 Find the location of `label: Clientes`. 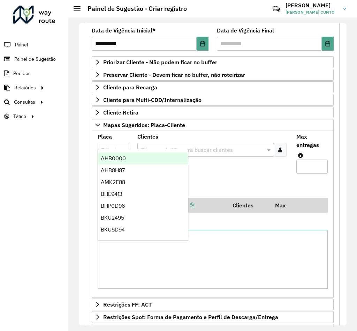

label: Clientes is located at coordinates (148, 136).